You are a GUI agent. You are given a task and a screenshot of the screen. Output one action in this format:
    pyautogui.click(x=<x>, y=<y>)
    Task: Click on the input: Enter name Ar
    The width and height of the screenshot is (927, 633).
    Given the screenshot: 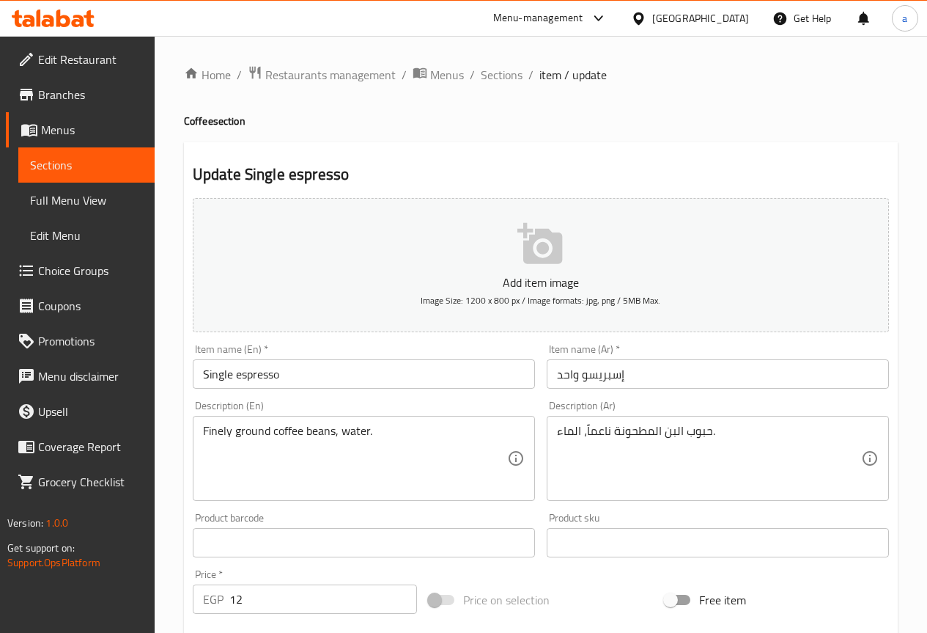 What is the action you would take?
    pyautogui.click(x=718, y=374)
    